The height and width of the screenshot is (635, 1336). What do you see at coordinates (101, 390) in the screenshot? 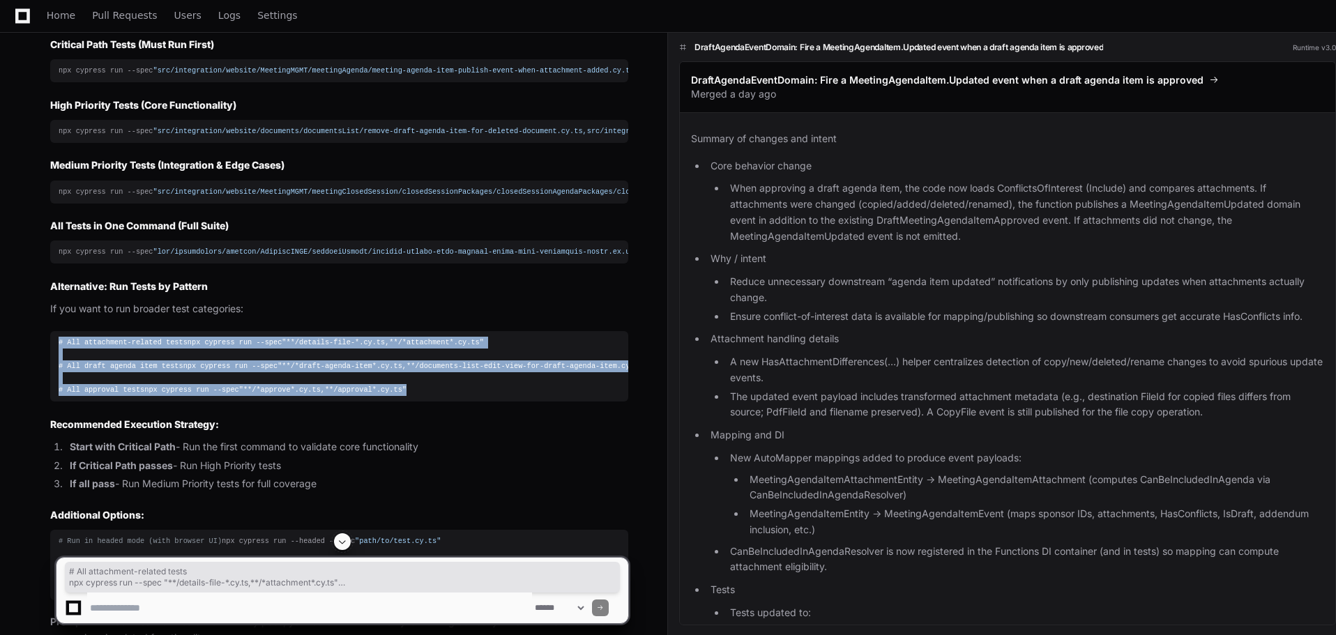
I see `span: # All approval tests` at bounding box center [101, 390].